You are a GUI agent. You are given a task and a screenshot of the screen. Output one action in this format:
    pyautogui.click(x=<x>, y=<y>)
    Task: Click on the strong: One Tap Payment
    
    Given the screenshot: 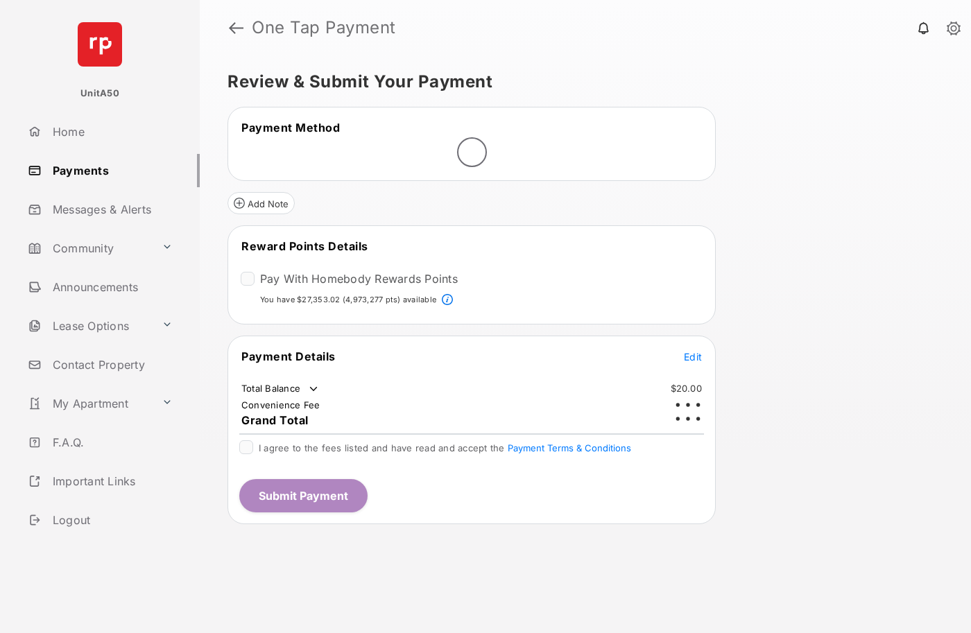 What is the action you would take?
    pyautogui.click(x=324, y=28)
    